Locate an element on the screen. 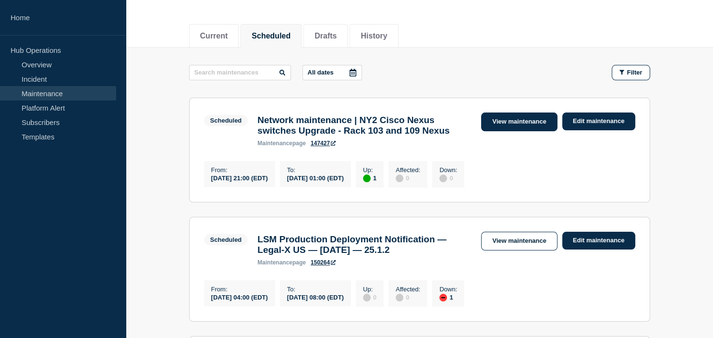 Image resolution: width=713 pixels, height=338 pixels. span: Filter is located at coordinates (635, 72).